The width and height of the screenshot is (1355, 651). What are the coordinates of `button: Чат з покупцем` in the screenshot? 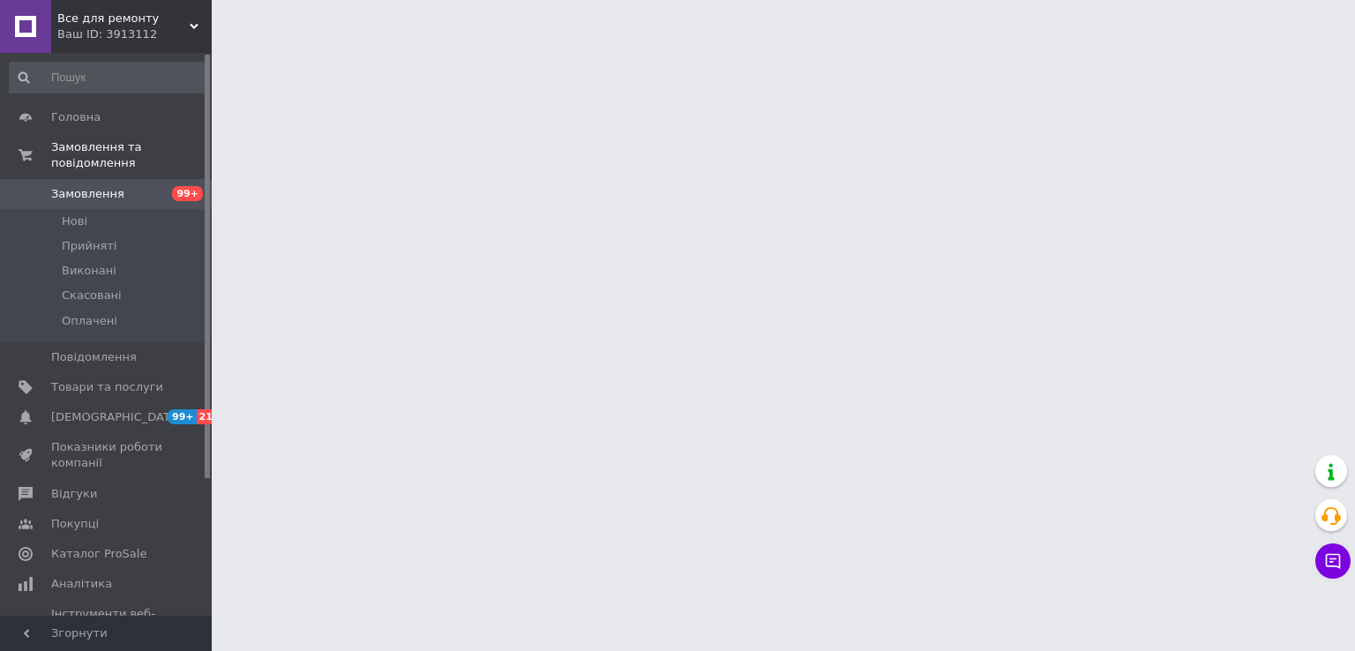 It's located at (1333, 561).